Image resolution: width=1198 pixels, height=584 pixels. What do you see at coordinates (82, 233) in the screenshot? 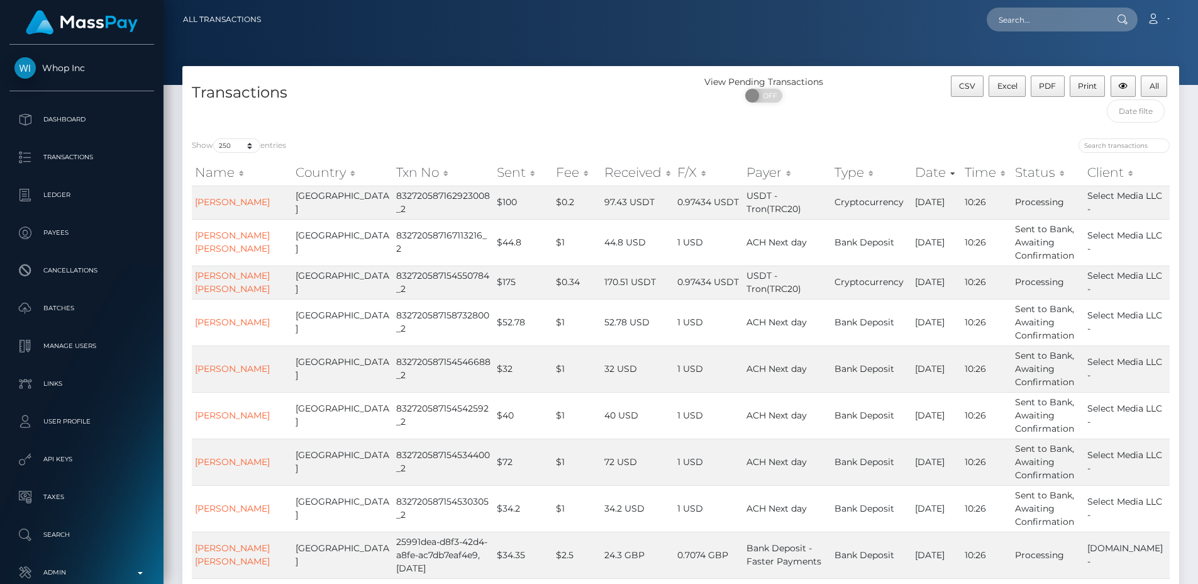
I see `a: Payees` at bounding box center [82, 233].